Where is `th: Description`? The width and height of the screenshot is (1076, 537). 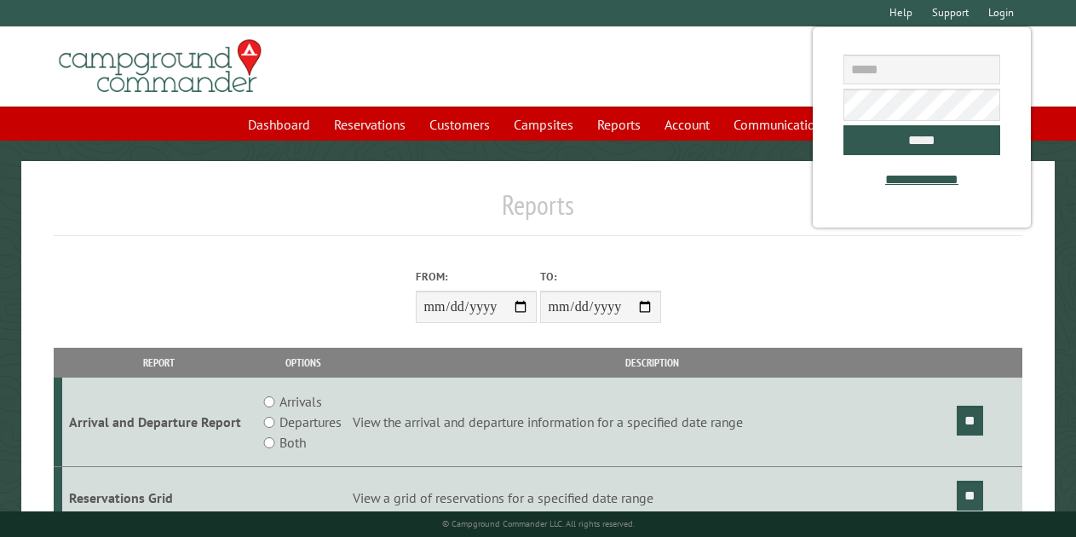
th: Description is located at coordinates (652, 362).